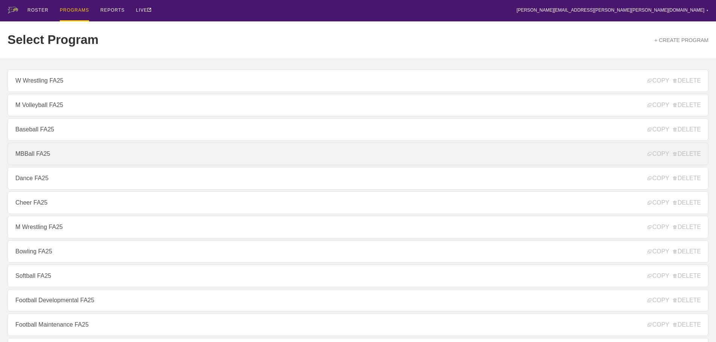  I want to click on a: Softball FA25, so click(358, 276).